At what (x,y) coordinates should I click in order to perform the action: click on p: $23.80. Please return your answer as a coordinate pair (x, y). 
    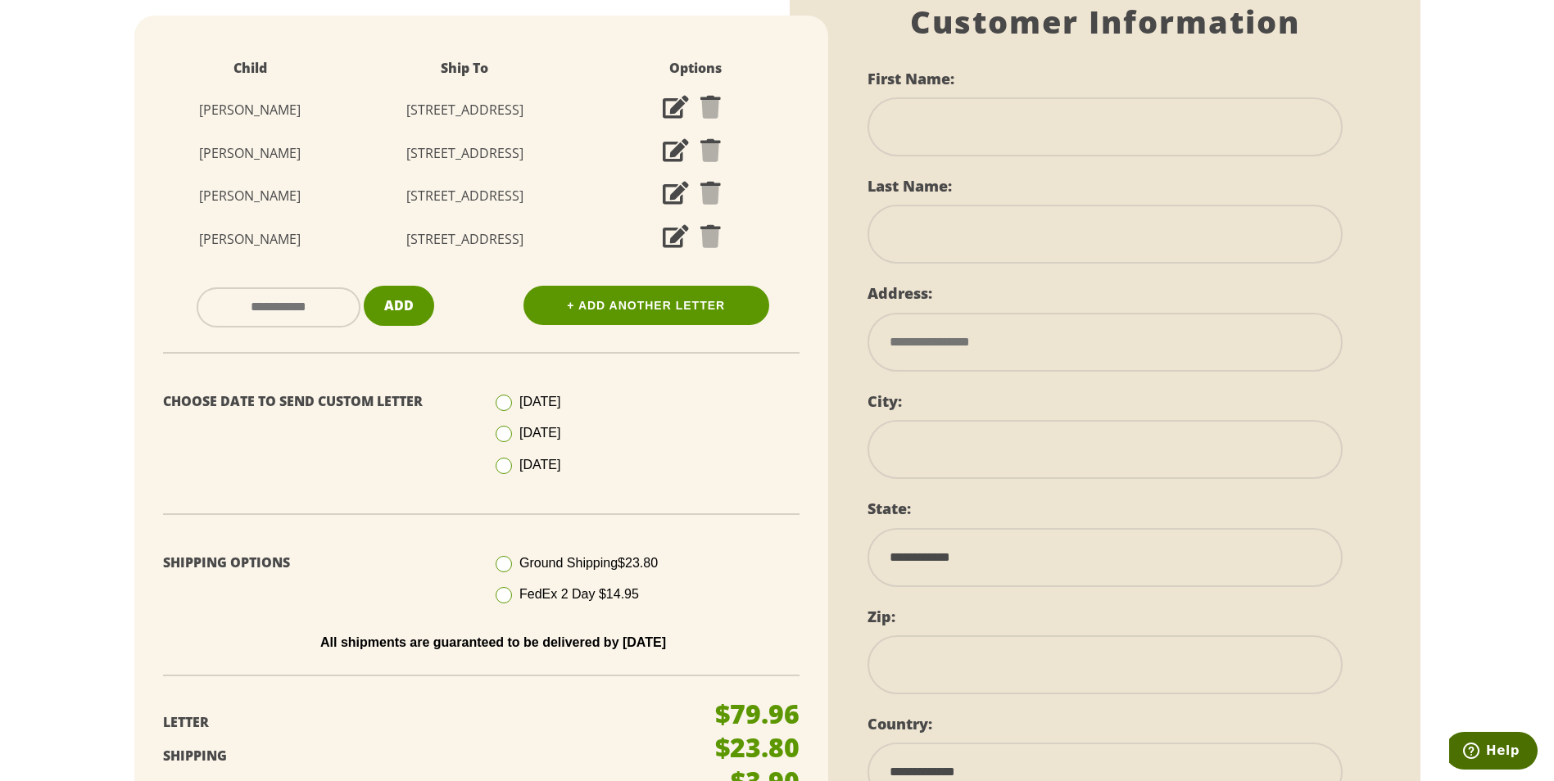
    Looking at the image, I should click on (757, 748).